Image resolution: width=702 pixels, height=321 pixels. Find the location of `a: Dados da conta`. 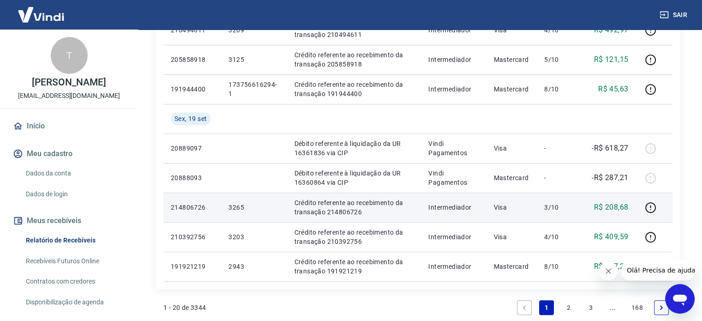

a: Dados da conta is located at coordinates (74, 173).